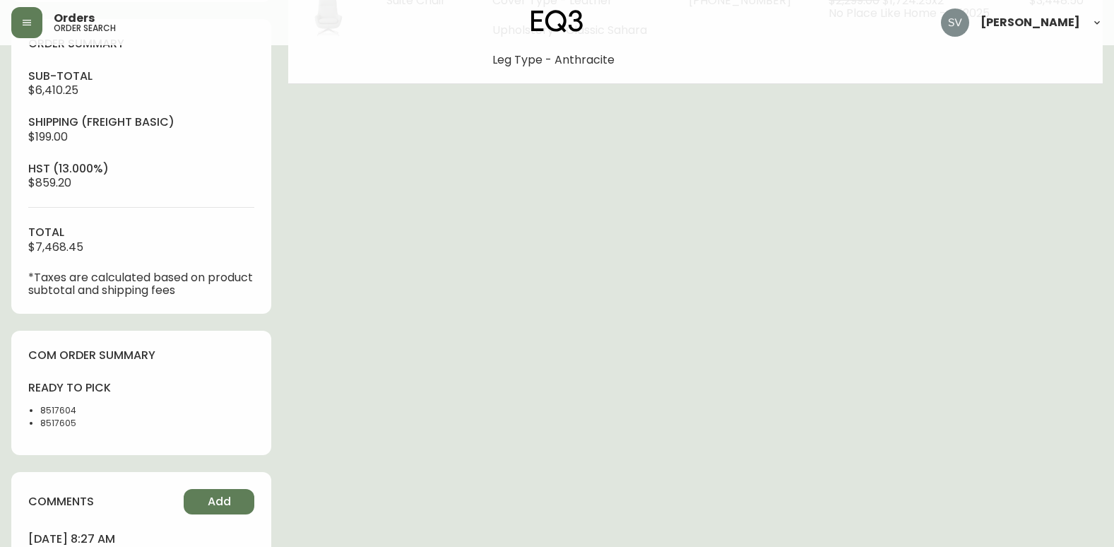 The height and width of the screenshot is (547, 1114). Describe the element at coordinates (86, 411) in the screenshot. I see `li: 8517604` at that location.